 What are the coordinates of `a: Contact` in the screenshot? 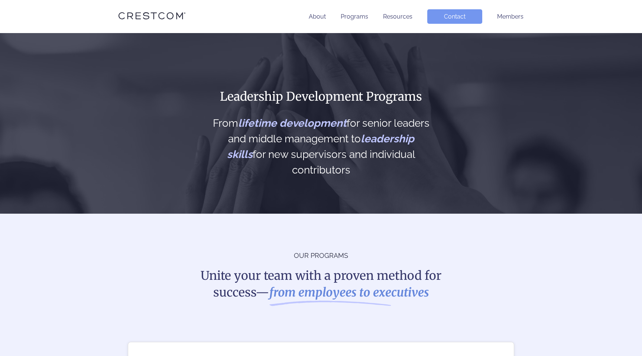 It's located at (455, 16).